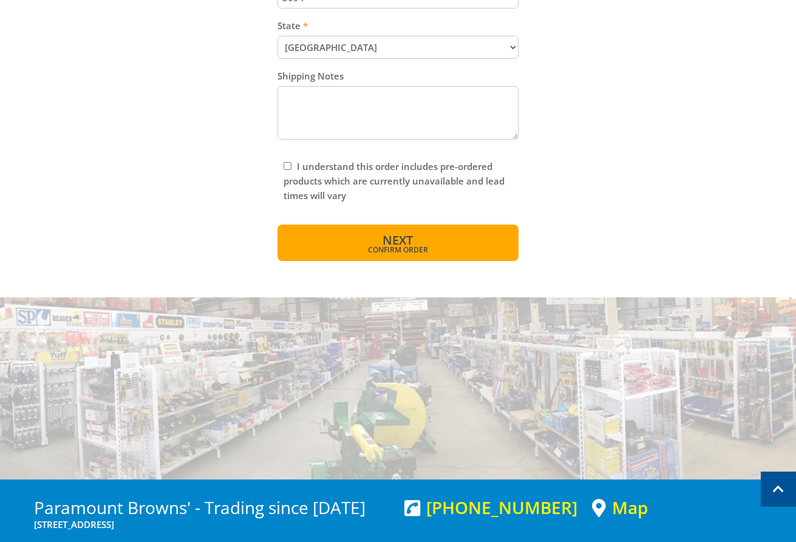 The width and height of the screenshot is (796, 542). Describe the element at coordinates (287, 166) in the screenshot. I see `input: Please read and complete.` at that location.